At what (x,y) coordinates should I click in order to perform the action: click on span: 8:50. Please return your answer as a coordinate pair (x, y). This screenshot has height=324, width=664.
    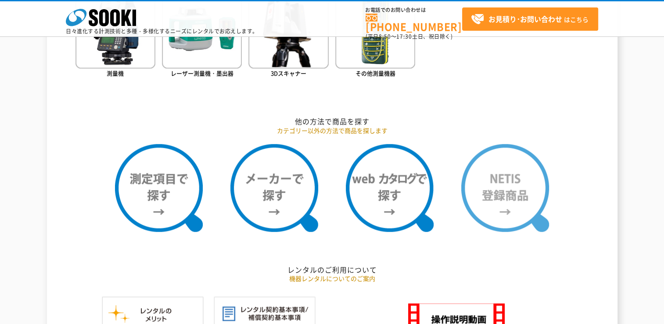
    Looking at the image, I should click on (385, 36).